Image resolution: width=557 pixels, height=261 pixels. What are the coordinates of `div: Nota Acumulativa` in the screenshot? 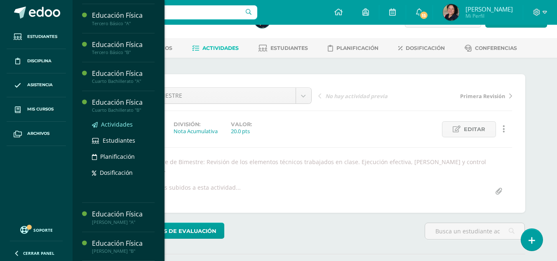 It's located at (196, 131).